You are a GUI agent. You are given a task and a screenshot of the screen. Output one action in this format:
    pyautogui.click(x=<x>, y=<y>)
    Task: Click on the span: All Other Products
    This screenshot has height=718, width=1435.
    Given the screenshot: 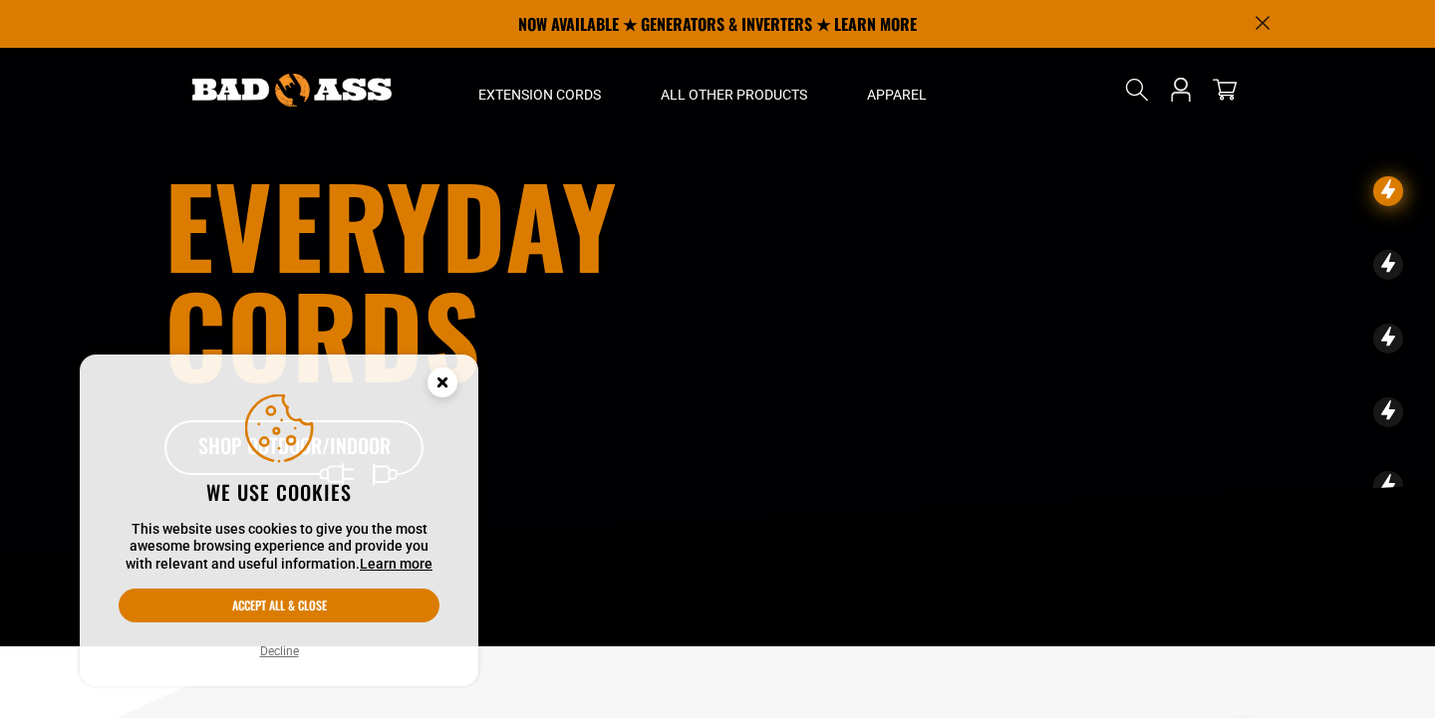 What is the action you would take?
    pyautogui.click(x=733, y=95)
    